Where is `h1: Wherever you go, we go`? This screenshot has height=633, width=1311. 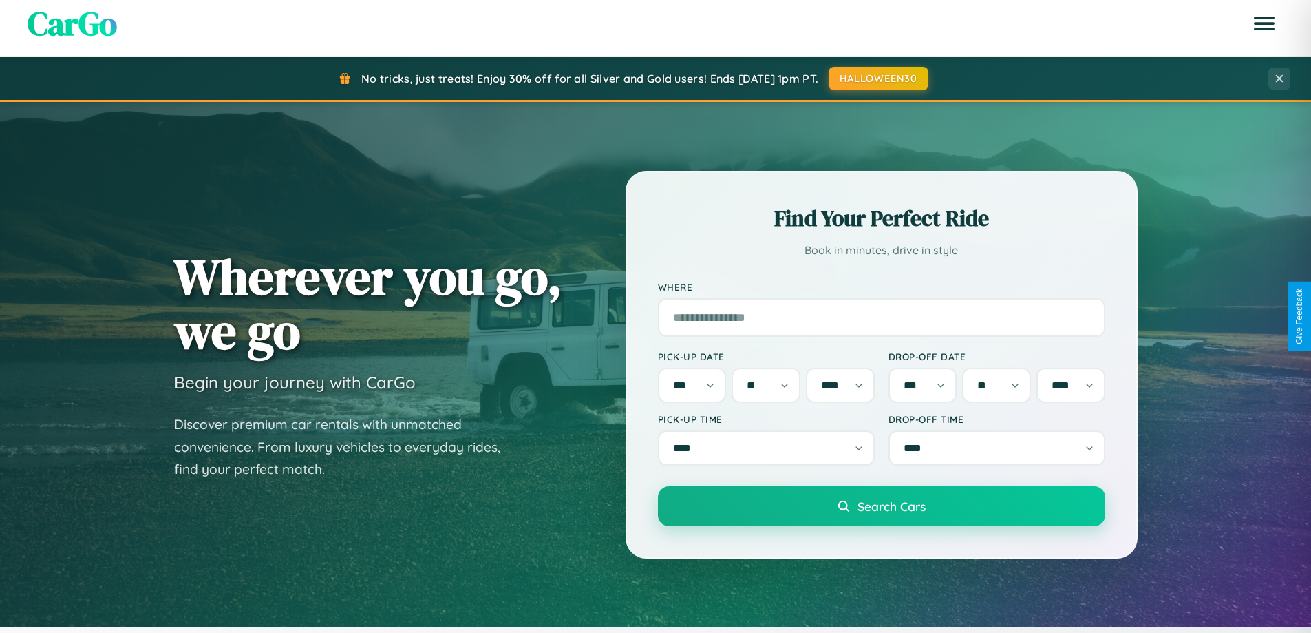
h1: Wherever you go, we go is located at coordinates (368, 304).